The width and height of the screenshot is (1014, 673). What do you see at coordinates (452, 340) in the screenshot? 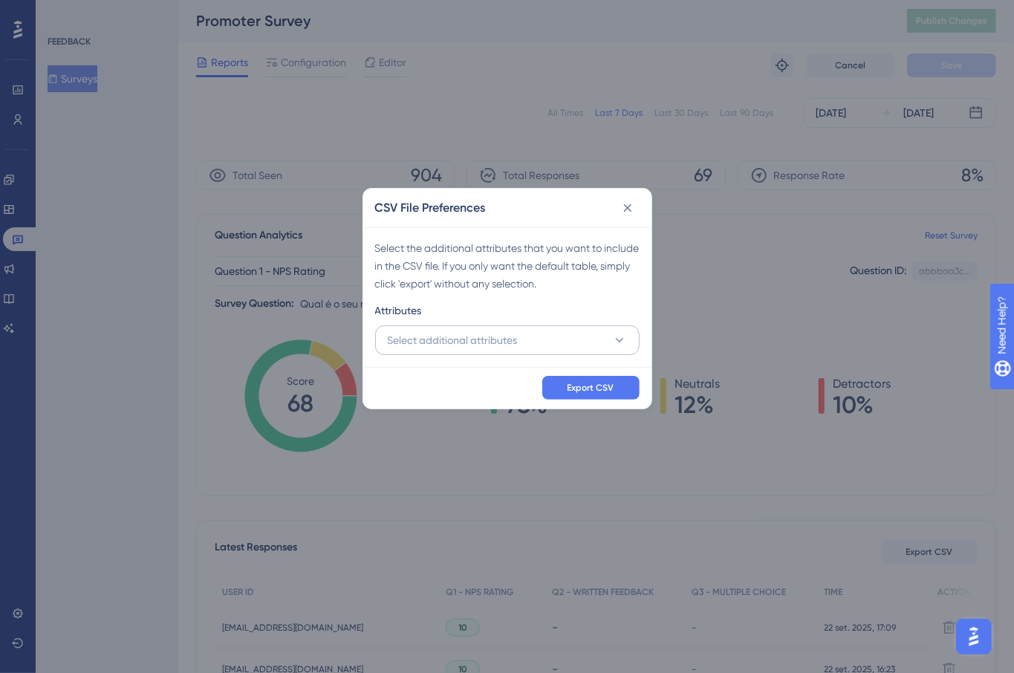
I see `span: Select additional attributes` at bounding box center [452, 340].